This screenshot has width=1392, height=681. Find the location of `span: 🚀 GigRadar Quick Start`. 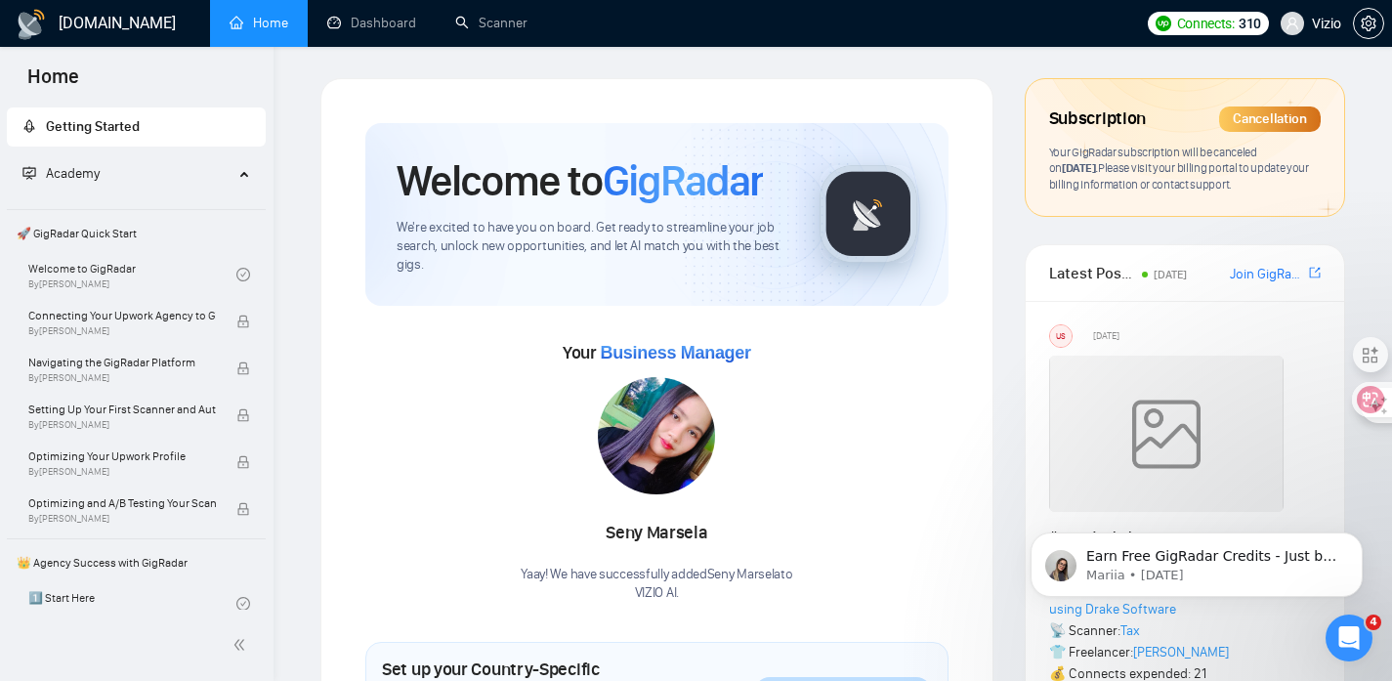

span: 🚀 GigRadar Quick Start is located at coordinates (136, 234).